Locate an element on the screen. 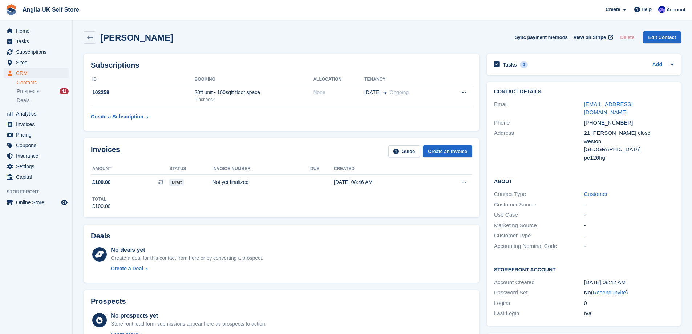 Image resolution: width=692 pixels, height=334 pixels. h2: Deals is located at coordinates (100, 236).